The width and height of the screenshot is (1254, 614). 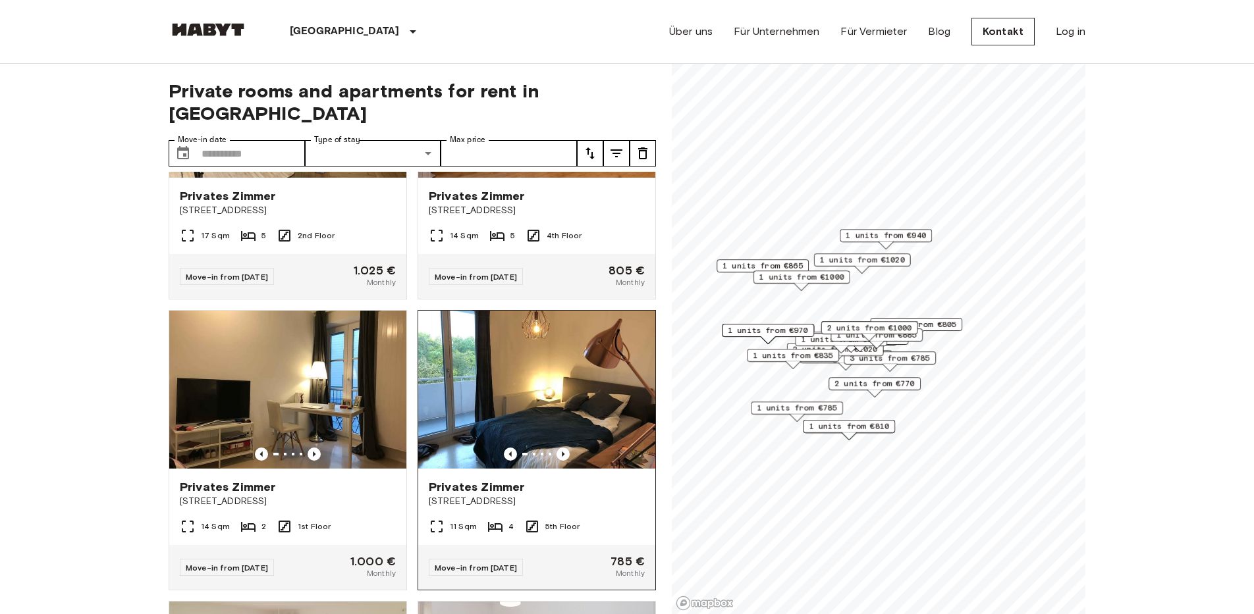 What do you see at coordinates (1070, 32) in the screenshot?
I see `a: Log in` at bounding box center [1070, 32].